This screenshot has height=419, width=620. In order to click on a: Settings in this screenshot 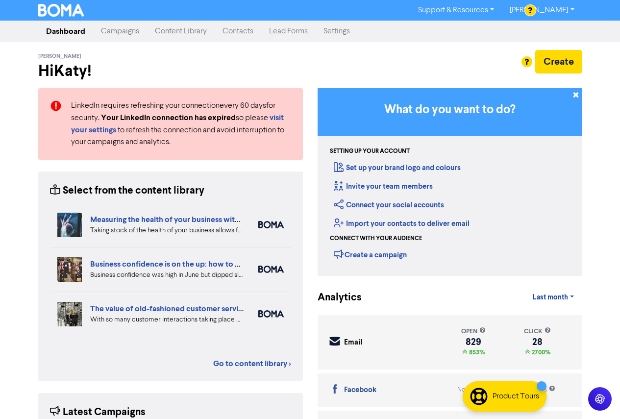, I will do `click(337, 31)`.